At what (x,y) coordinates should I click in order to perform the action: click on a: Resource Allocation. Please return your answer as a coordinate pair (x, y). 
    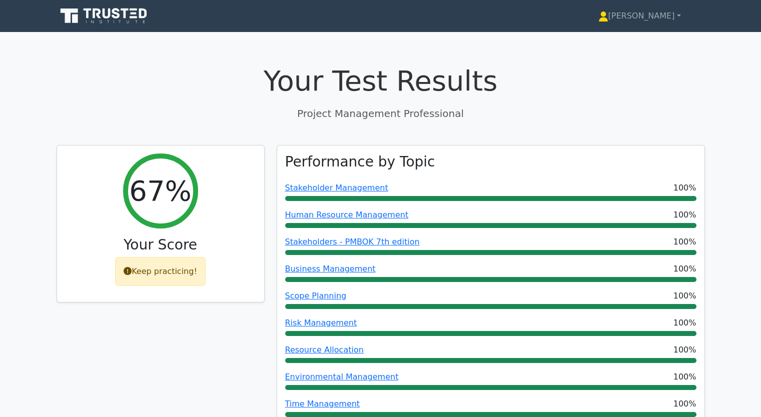
    Looking at the image, I should click on (324, 350).